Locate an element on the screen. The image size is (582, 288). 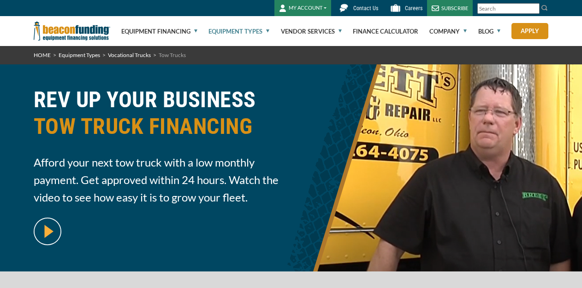
h1: REV UP YOUR BUSINESS is located at coordinates (159, 117).